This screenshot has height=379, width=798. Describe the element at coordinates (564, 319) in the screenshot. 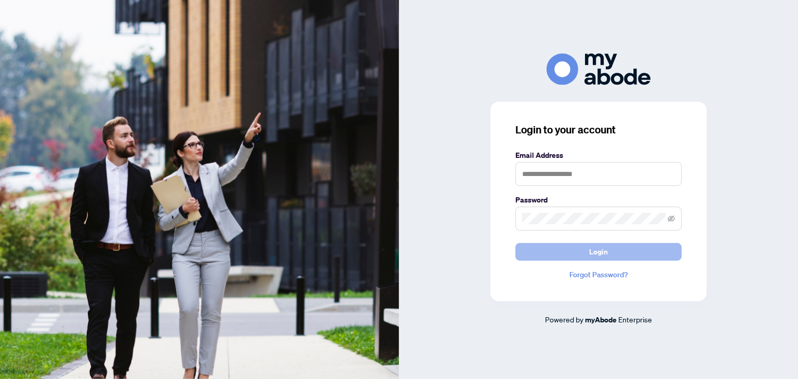

I see `span: Powered by` at that location.